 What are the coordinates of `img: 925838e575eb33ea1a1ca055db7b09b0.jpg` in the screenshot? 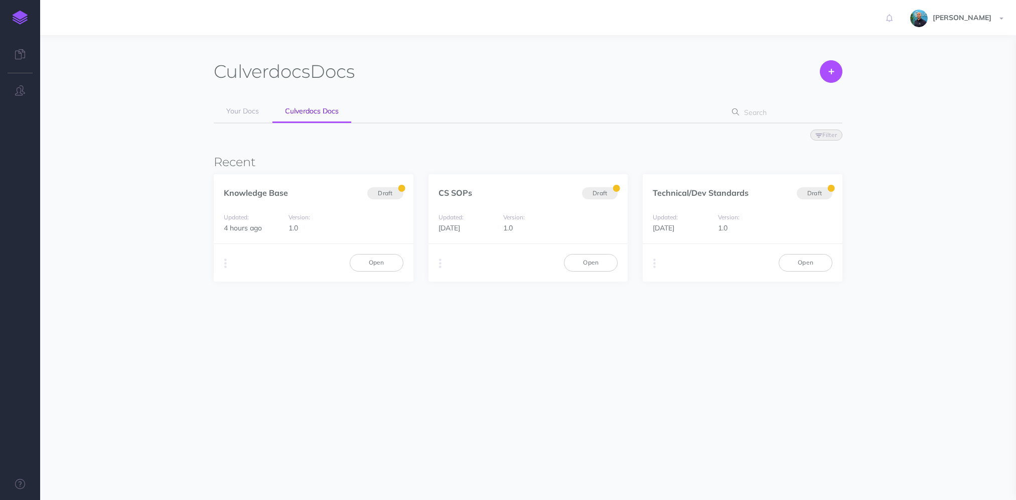 It's located at (919, 18).